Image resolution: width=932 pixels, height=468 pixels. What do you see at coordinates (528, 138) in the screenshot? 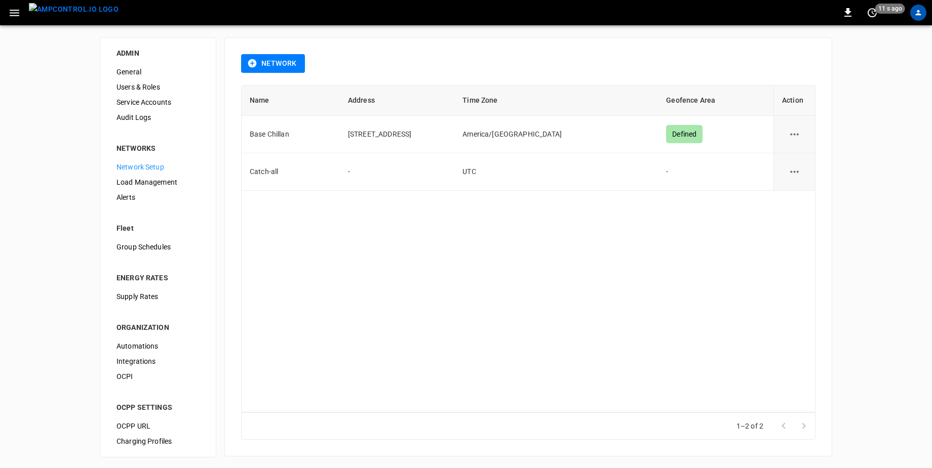
I see `table: networks-table` at bounding box center [528, 138].